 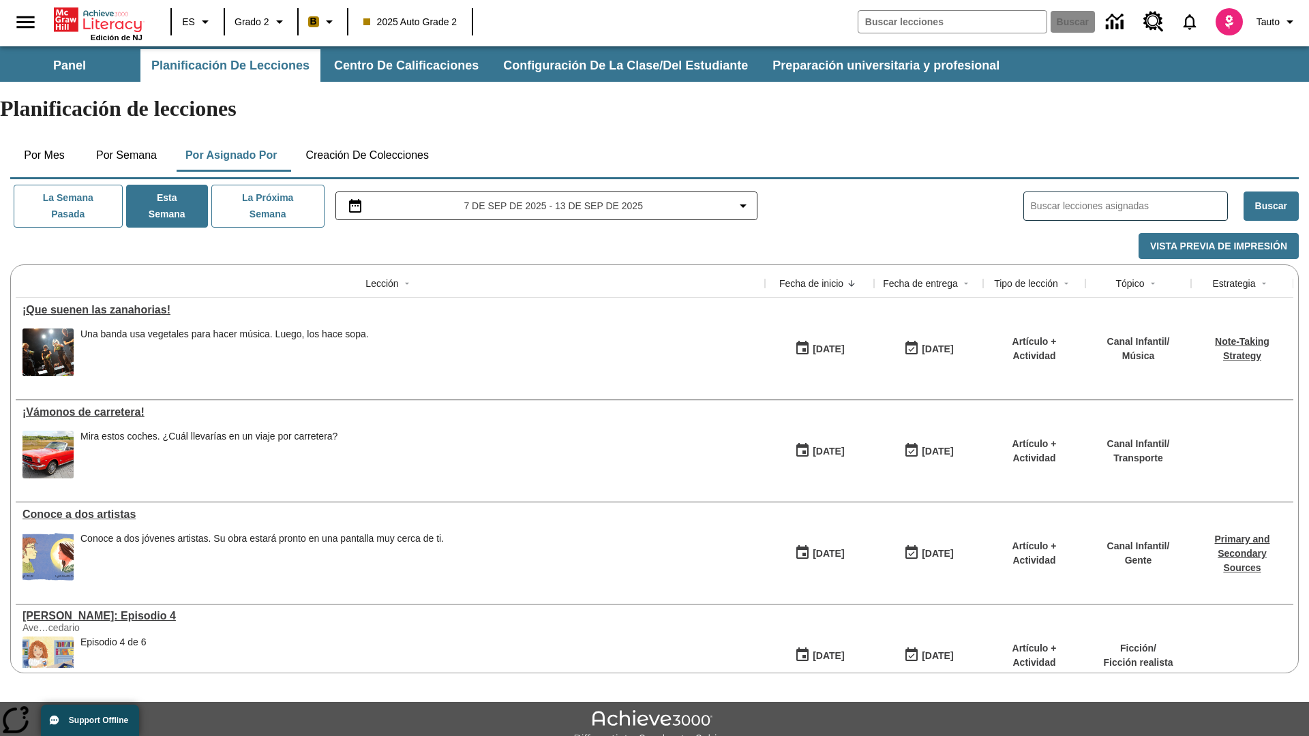 I want to click on span: Support Offline, so click(x=98, y=721).